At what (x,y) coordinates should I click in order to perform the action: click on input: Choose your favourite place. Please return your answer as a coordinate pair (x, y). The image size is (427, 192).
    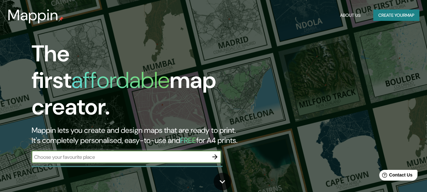
    Looking at the image, I should click on (120, 157).